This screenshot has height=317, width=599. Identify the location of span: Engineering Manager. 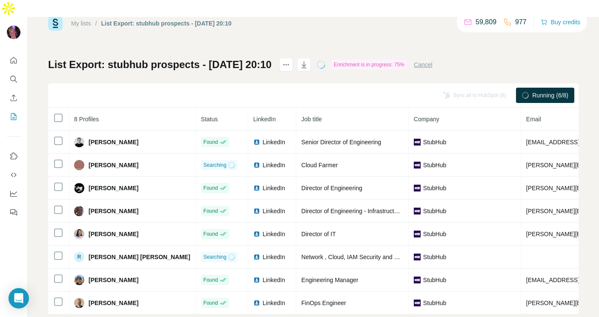
(330, 280).